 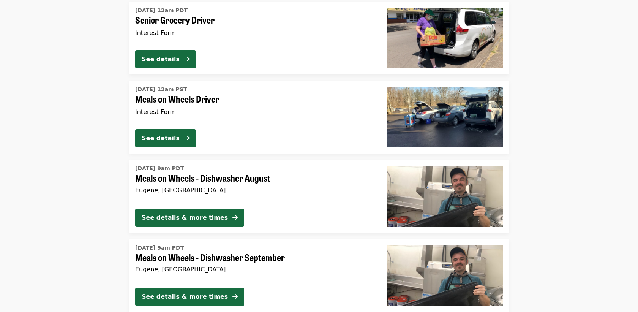 What do you see at coordinates (319, 196) in the screenshot?
I see `a: See details for "Meals on Wheels - Dishwasher August"` at bounding box center [319, 196].